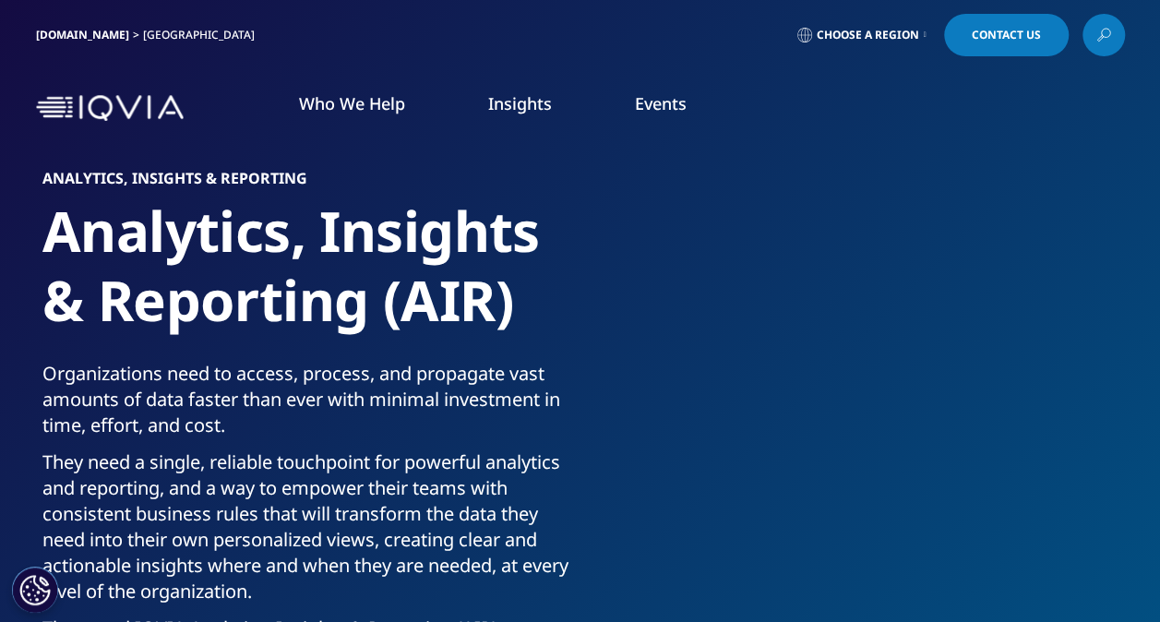 Image resolution: width=1160 pixels, height=622 pixels. I want to click on h6: ANALYTICS, INSIGHTS & REPORTING, so click(307, 184).